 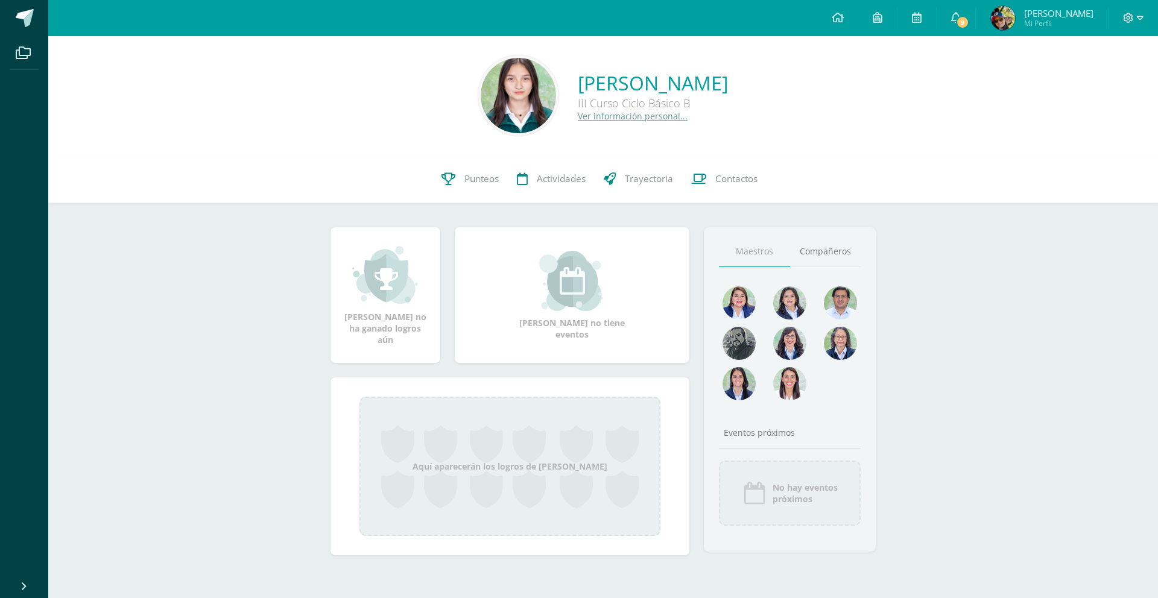 I want to click on img: 1e7bfa517bf798cc96a9d855bf172288.png, so click(x=840, y=303).